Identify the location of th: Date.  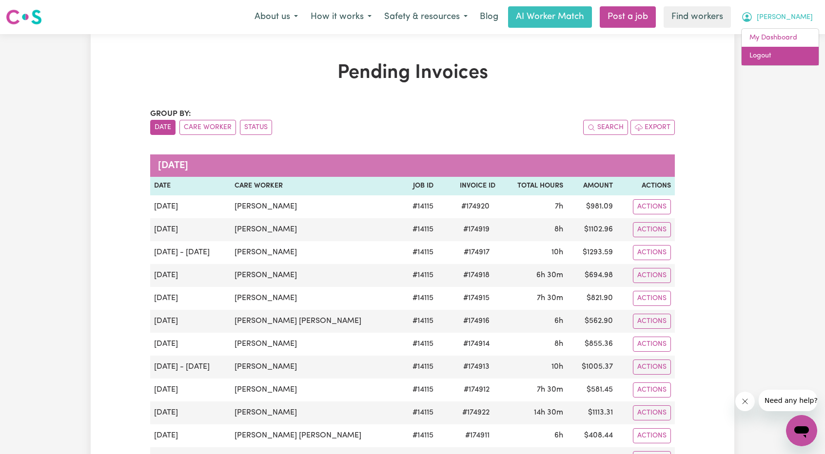
(190, 186).